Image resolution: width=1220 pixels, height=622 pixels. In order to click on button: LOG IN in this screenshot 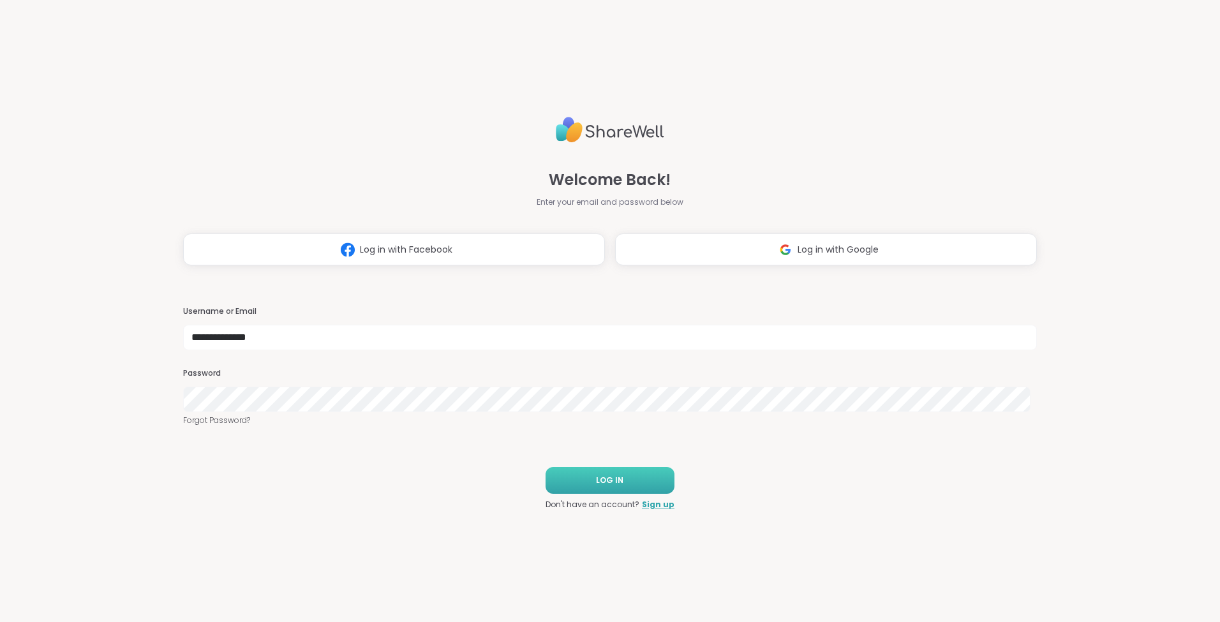, I will do `click(610, 480)`.